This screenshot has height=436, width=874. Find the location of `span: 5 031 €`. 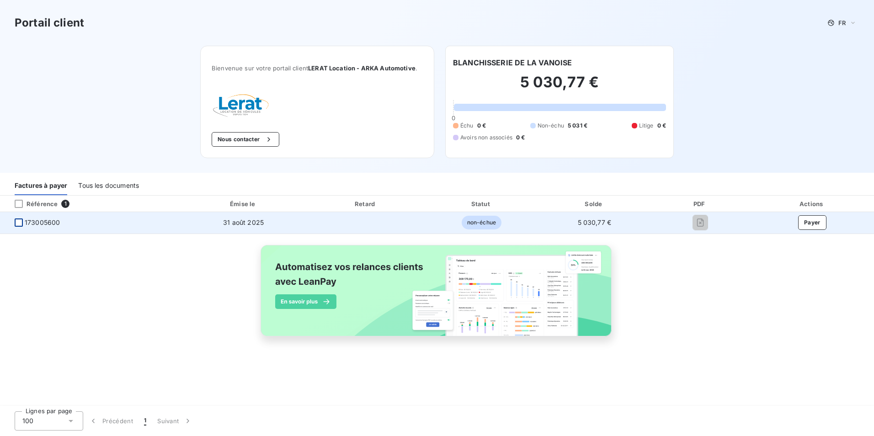

span: 5 031 € is located at coordinates (577, 126).